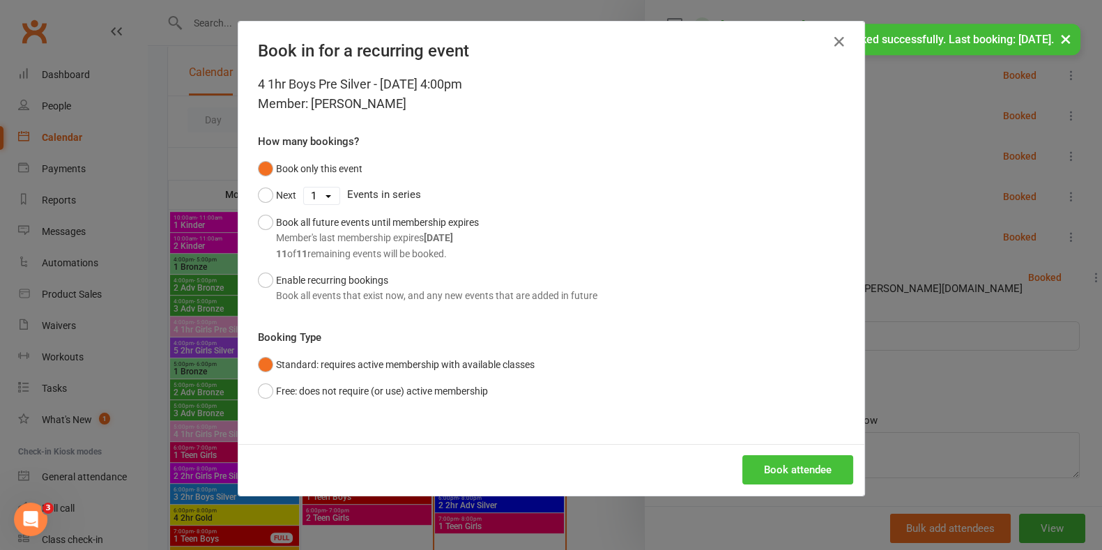 The height and width of the screenshot is (550, 1102). I want to click on button: Standard: requires active membership with available classes, so click(396, 364).